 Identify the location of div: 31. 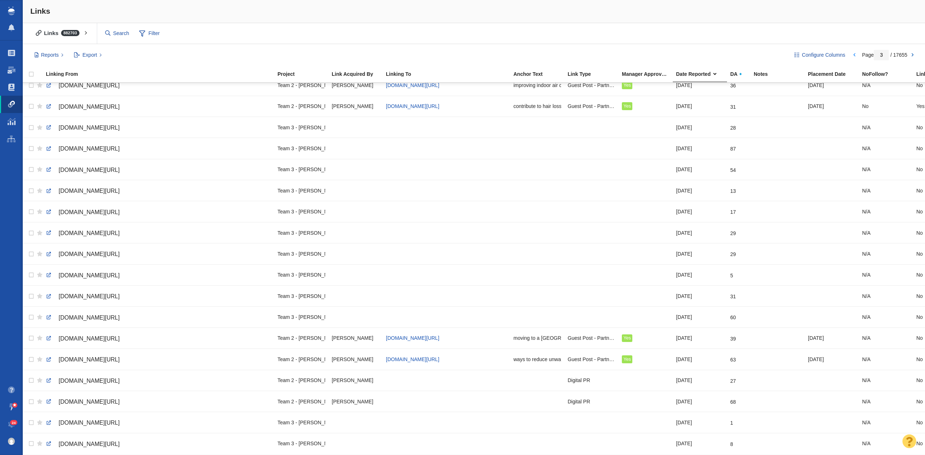
(733, 104).